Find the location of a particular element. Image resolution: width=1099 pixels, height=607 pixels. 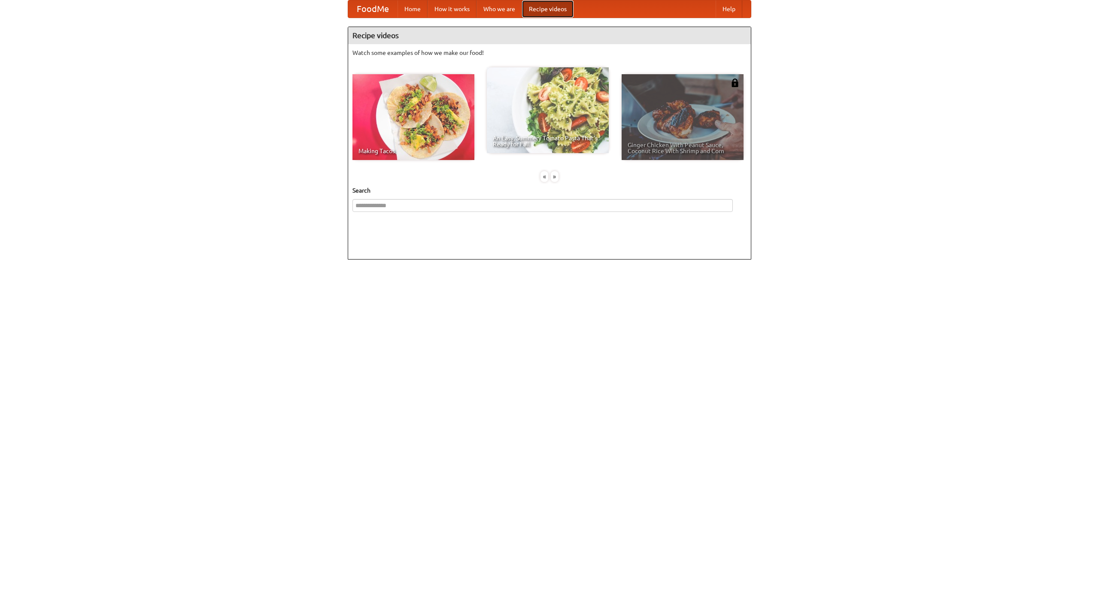

a: Who we are is located at coordinates (499, 9).